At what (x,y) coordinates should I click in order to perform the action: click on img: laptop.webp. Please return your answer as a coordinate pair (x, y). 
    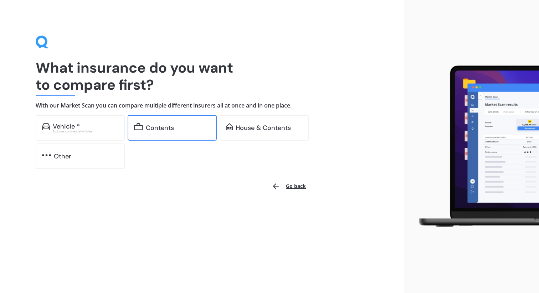
    Looking at the image, I should click on (475, 147).